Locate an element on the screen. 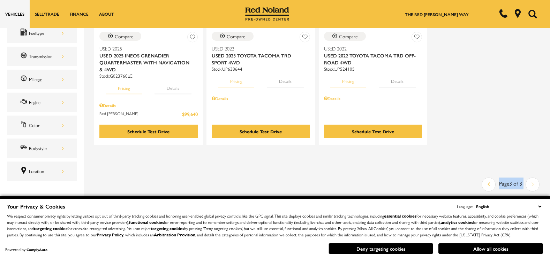  a: Used 2023Used 2023 Toyota Tacoma TRD Sport 4WD is located at coordinates (261, 55).